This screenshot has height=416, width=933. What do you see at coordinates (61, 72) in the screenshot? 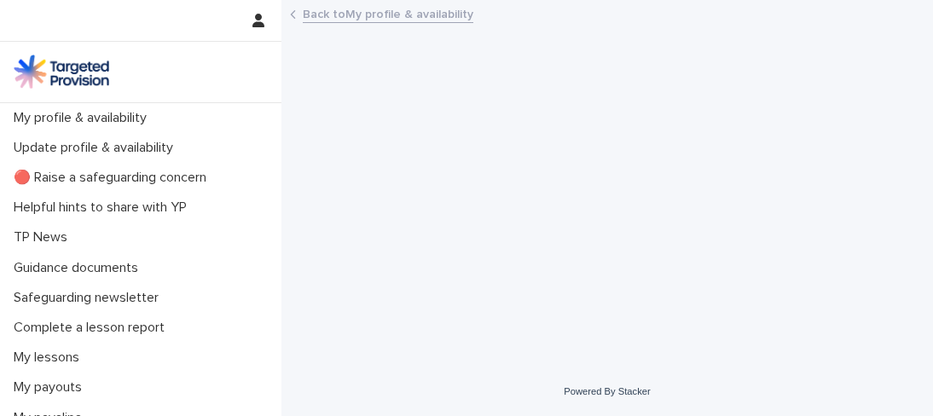
I see `img: M5nRWzHhSzIhMunXDL62` at bounding box center [61, 72].